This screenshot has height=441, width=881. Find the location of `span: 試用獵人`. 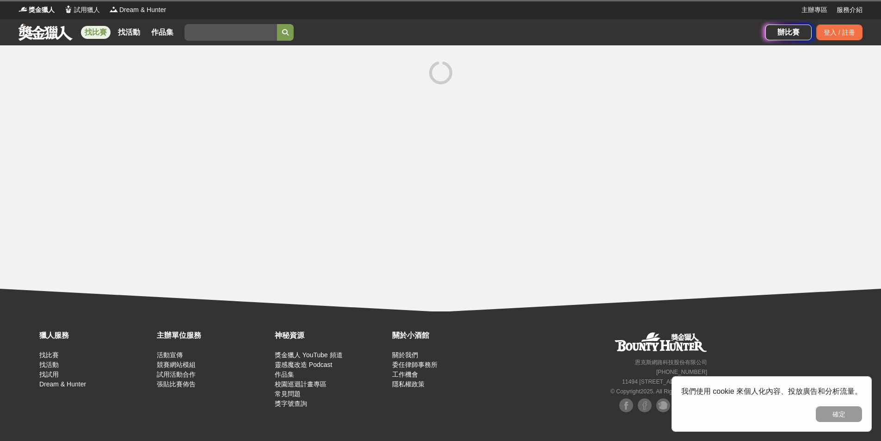

span: 試用獵人 is located at coordinates (87, 10).